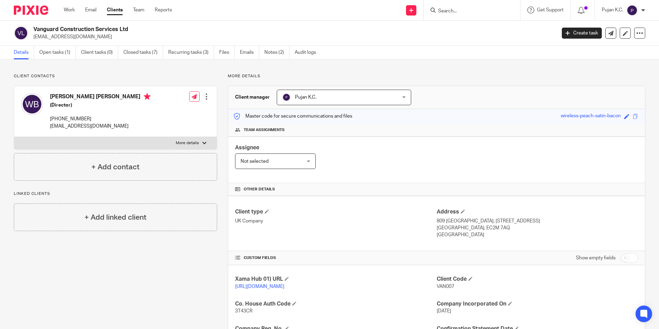  What do you see at coordinates (24, 52) in the screenshot?
I see `a: Details` at bounding box center [24, 52].